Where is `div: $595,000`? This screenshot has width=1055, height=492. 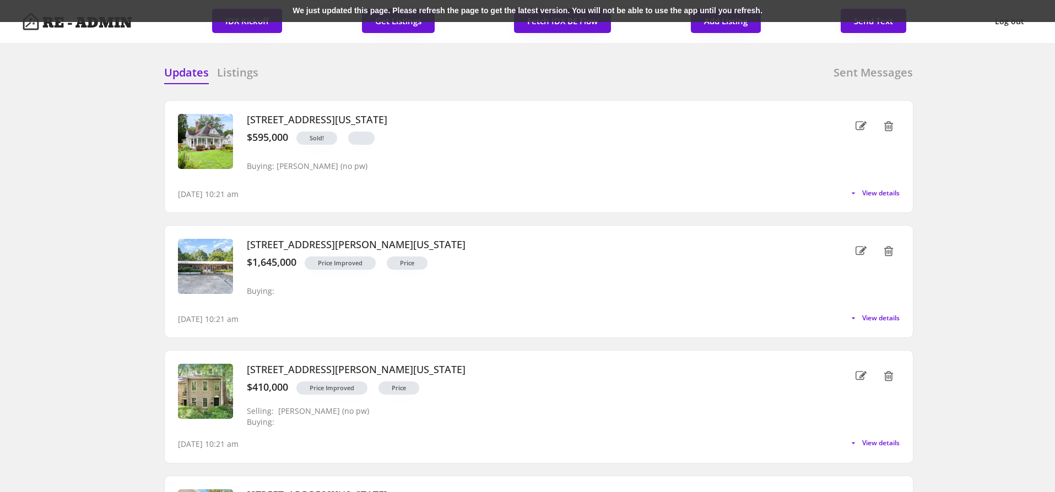
div: $595,000 is located at coordinates (267, 138).